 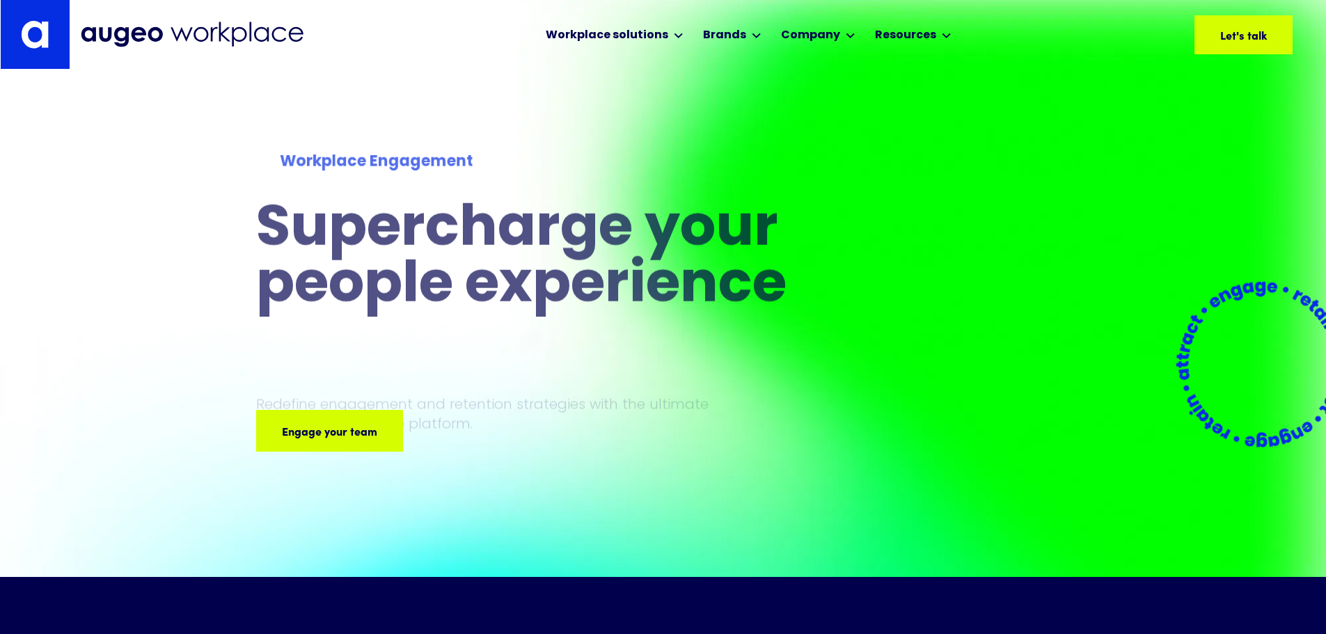 What do you see at coordinates (725, 35) in the screenshot?
I see `div: Brands` at bounding box center [725, 35].